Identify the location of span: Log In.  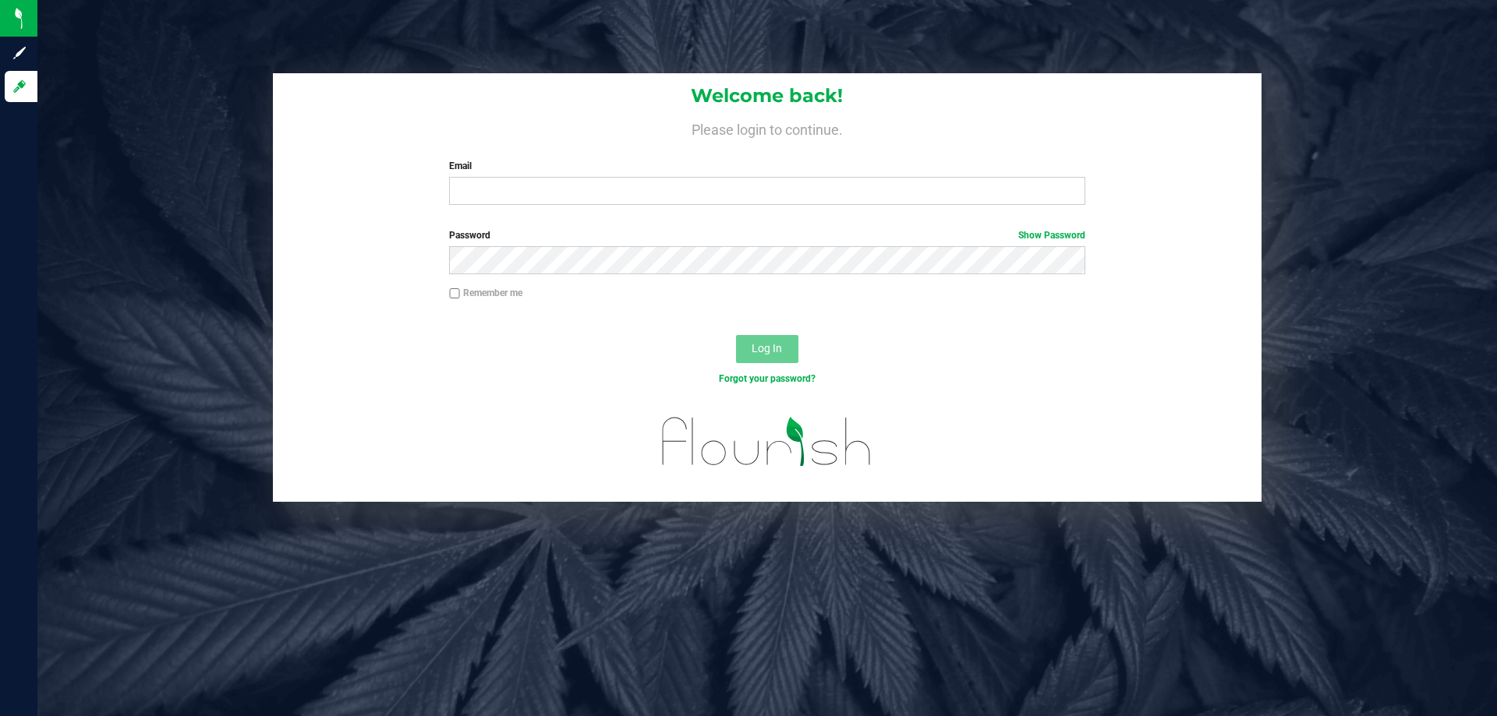
(766, 348).